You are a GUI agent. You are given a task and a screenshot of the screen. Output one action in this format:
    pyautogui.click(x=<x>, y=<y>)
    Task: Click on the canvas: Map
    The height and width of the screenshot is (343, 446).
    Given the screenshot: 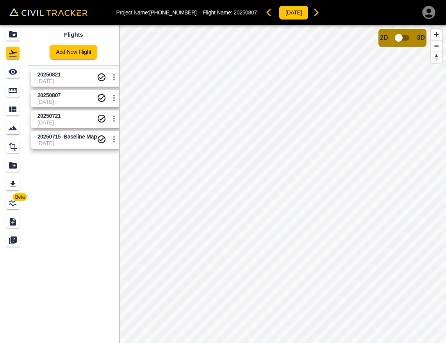 What is the action you would take?
    pyautogui.click(x=282, y=184)
    